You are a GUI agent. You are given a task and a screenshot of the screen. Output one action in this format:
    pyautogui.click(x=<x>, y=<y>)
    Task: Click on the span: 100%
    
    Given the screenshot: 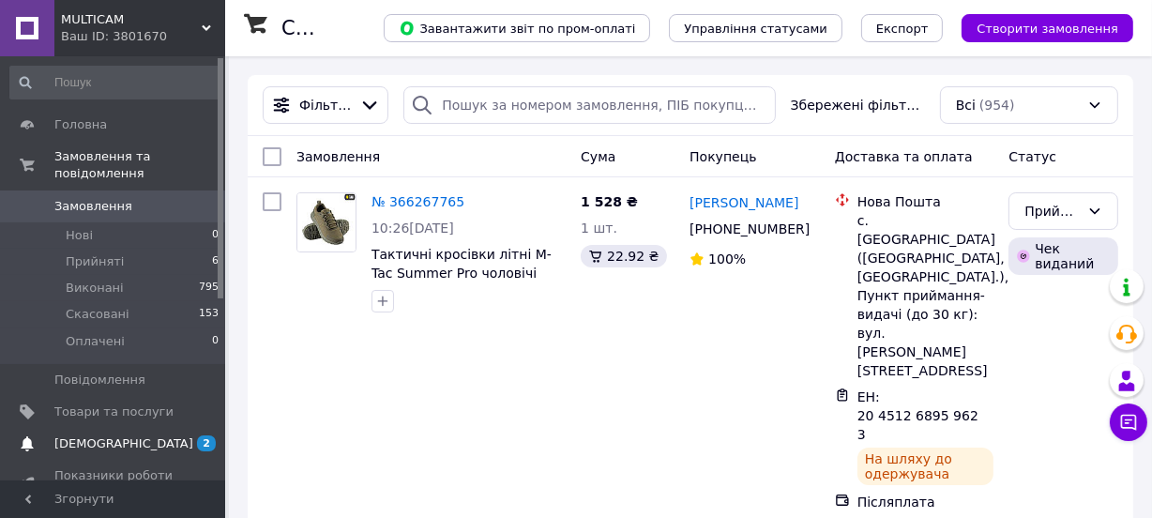 What is the action you would take?
    pyautogui.click(x=727, y=259)
    